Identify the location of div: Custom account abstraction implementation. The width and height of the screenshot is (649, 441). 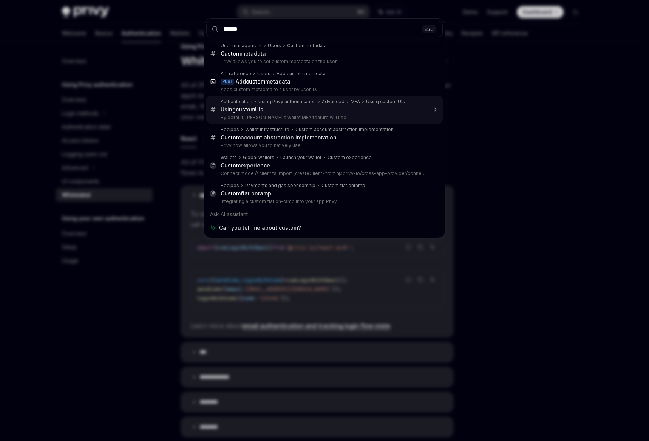
(344, 130).